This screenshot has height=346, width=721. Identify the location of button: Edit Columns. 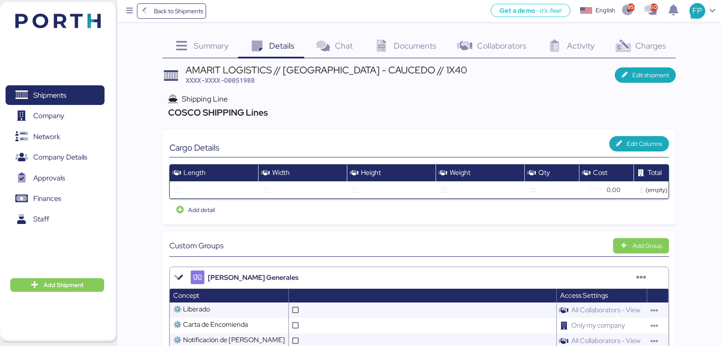
(639, 144).